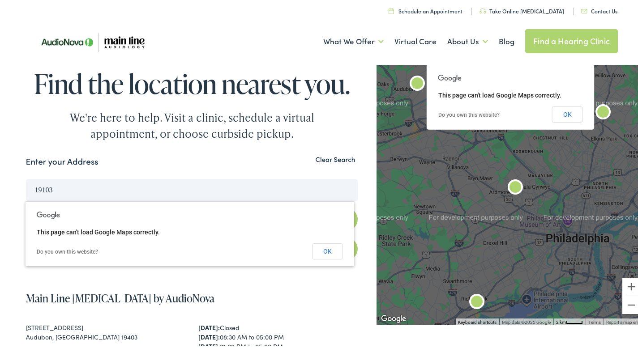 The image size is (638, 348). What do you see at coordinates (467, 40) in the screenshot?
I see `a: About Us` at bounding box center [467, 40].